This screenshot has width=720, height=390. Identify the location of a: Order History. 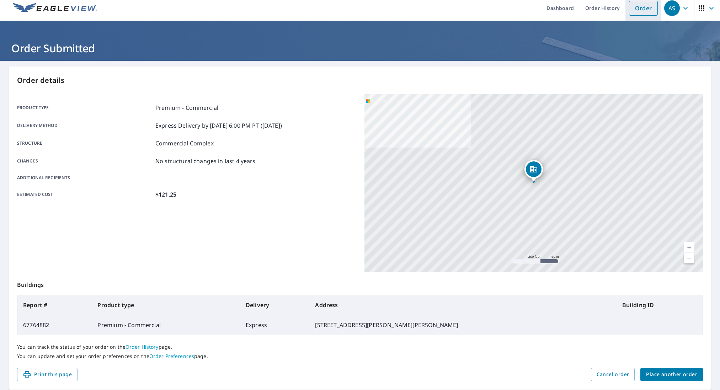
(142, 347).